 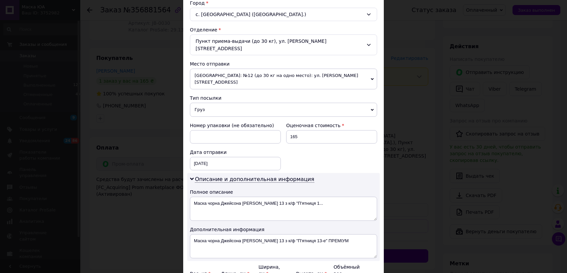 I want to click on div: Дата отправки, so click(x=235, y=152).